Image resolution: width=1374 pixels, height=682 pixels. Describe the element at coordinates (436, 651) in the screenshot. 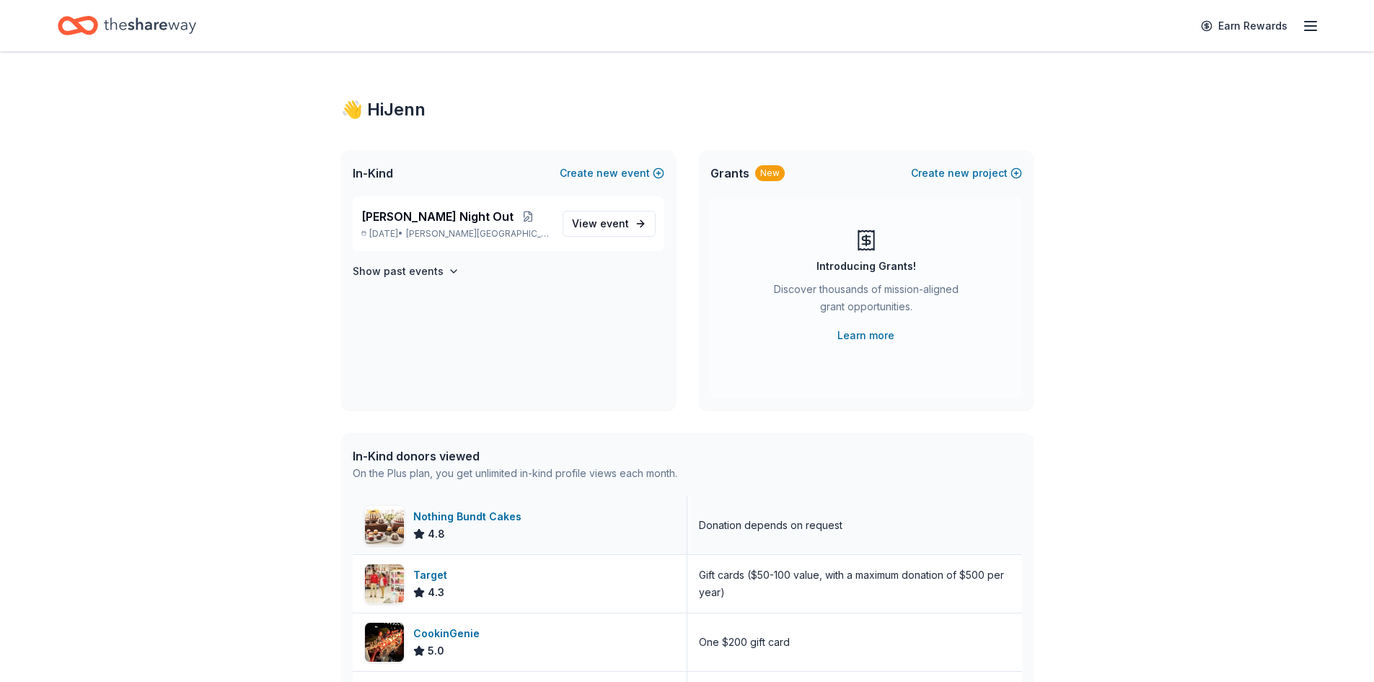

I see `span: 5.0` at that location.